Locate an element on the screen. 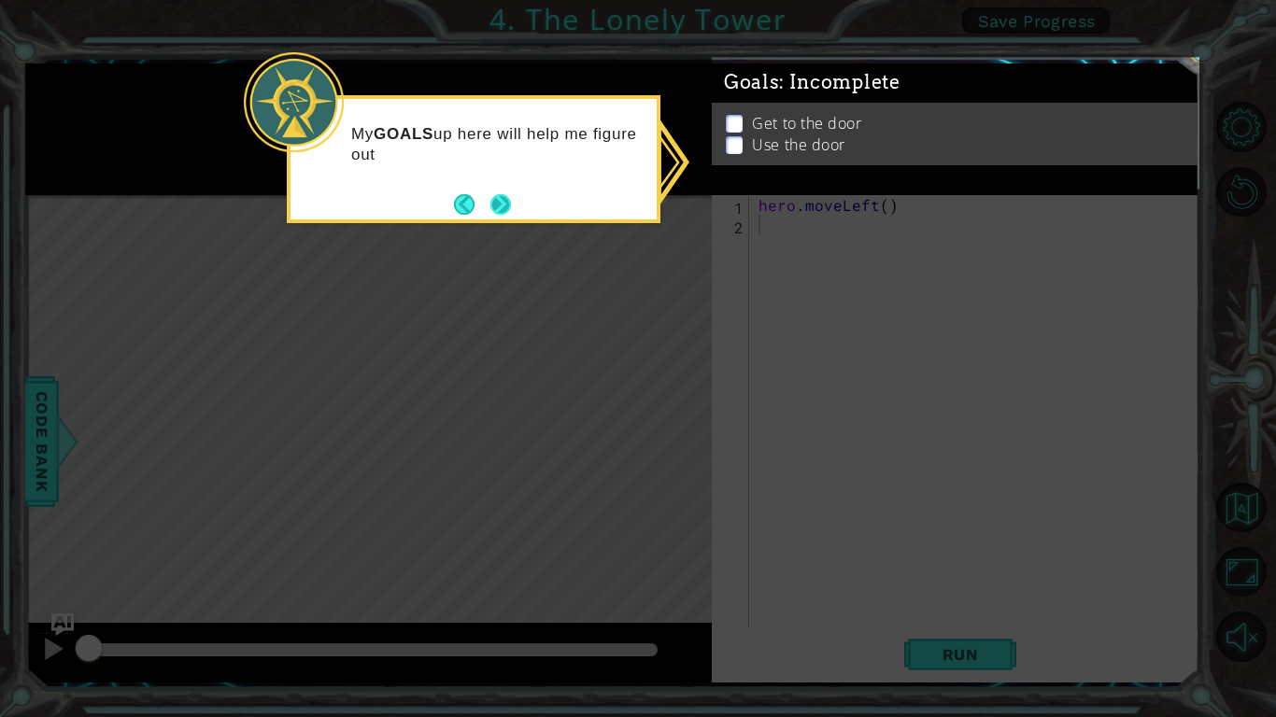  p: My up here will help me figure out is located at coordinates (497, 145).